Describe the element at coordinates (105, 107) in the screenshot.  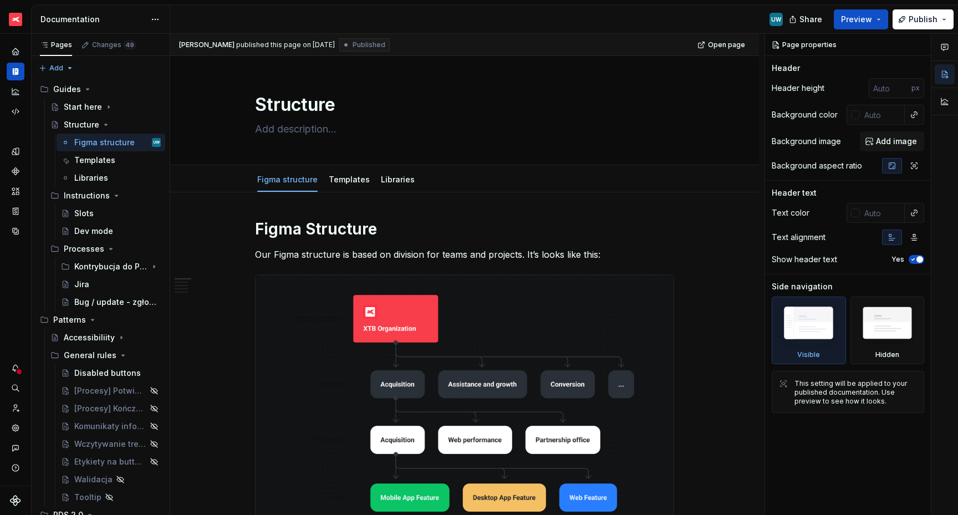
I see `a: Start here` at that location.